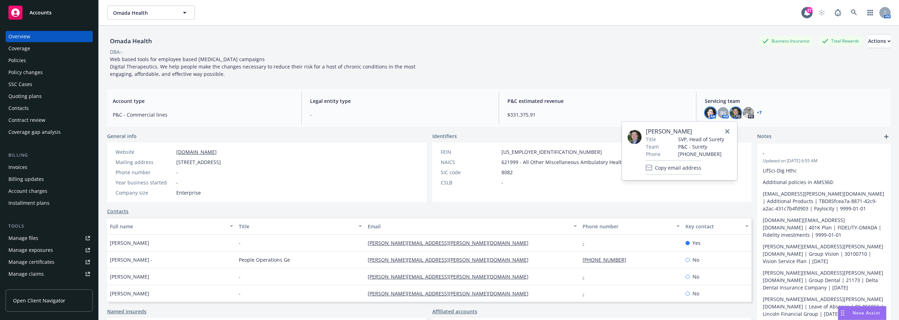  Describe the element at coordinates (841, 41) in the screenshot. I see `div: Total Rewards` at that location.